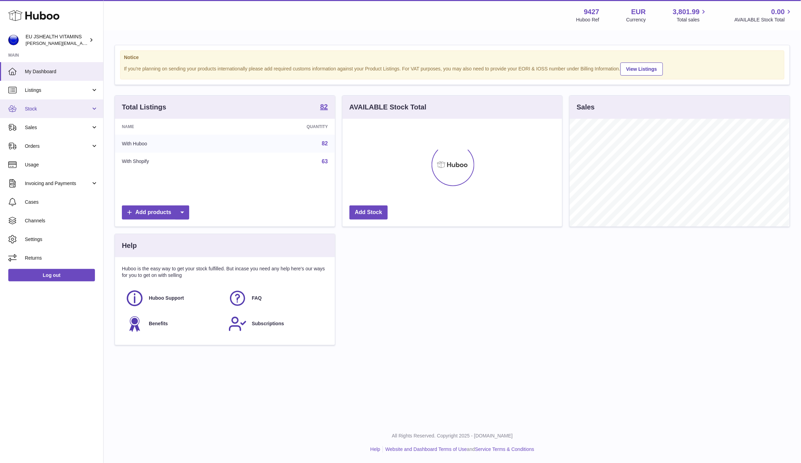 This screenshot has width=801, height=463. Describe the element at coordinates (368, 212) in the screenshot. I see `a: Add Stock` at that location.